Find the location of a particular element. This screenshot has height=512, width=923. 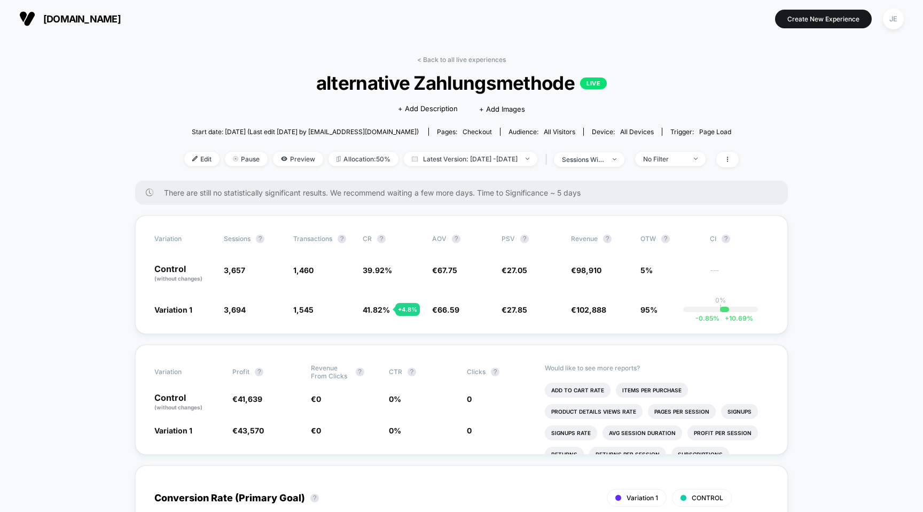

span: OTW is located at coordinates (670, 239).